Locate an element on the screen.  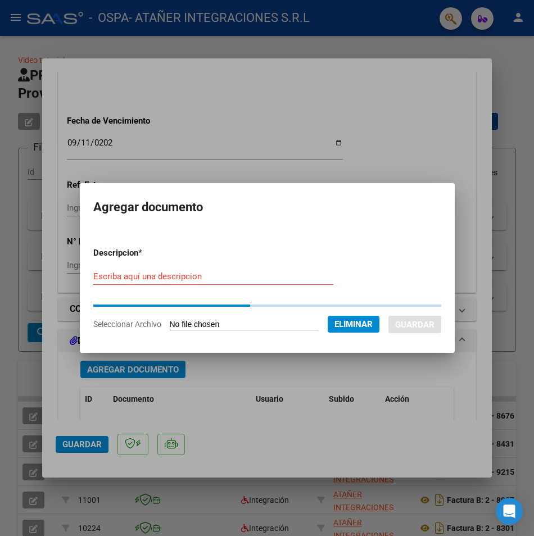
span: Seleccionar Archivo is located at coordinates (127, 324).